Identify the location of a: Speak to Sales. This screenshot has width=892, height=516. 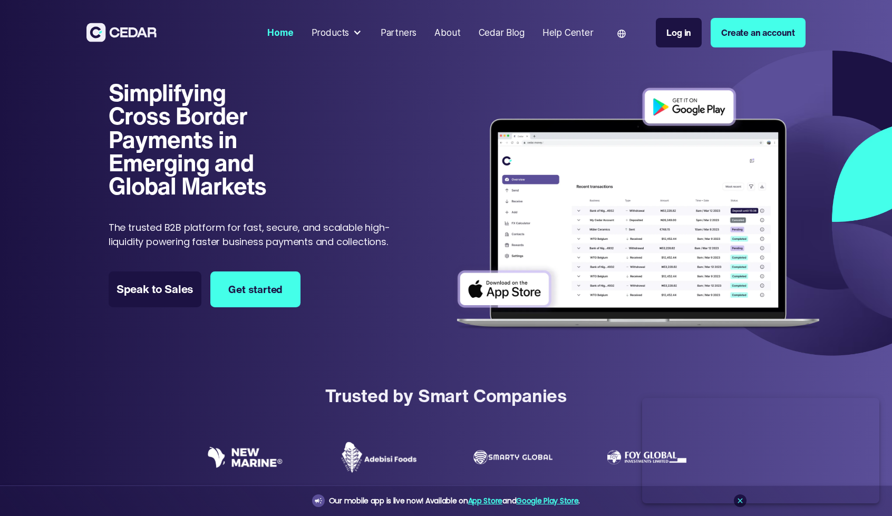
(155, 289).